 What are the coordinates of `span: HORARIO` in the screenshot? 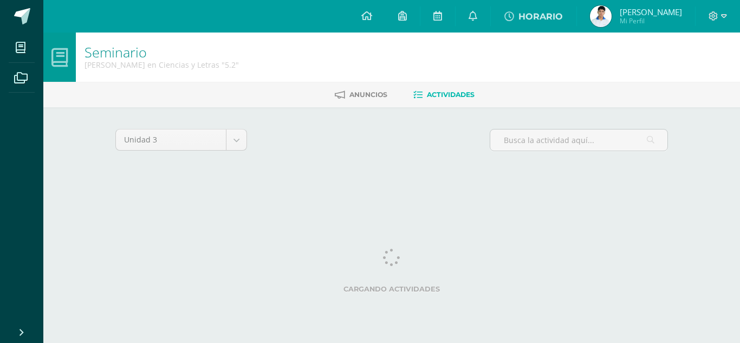 It's located at (540, 16).